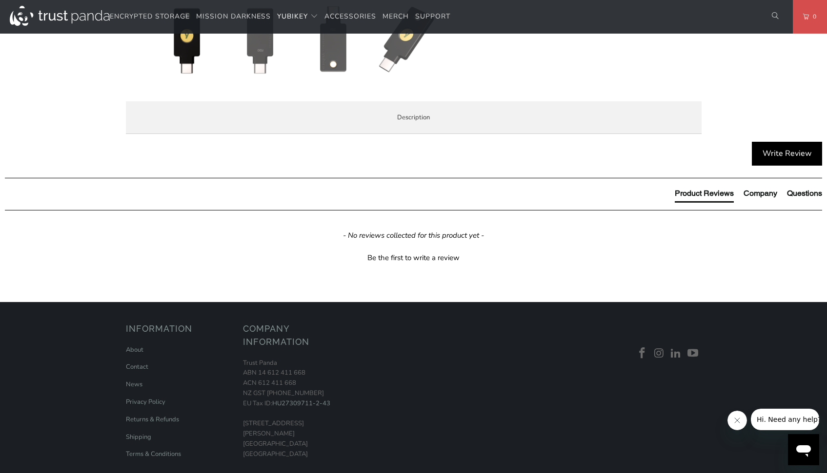  I want to click on a: Trust Panda Australia on LinkedIn, so click(676, 354).